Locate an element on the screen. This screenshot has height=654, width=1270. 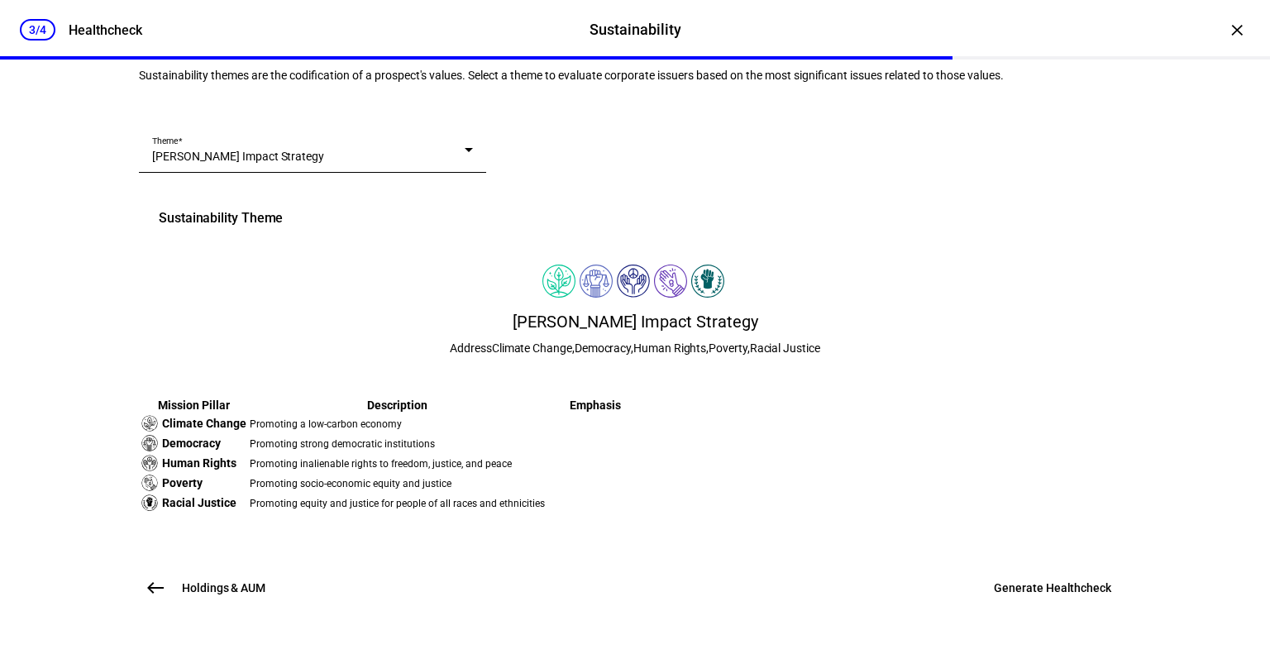
th: Mission Pillar is located at coordinates (193, 405).